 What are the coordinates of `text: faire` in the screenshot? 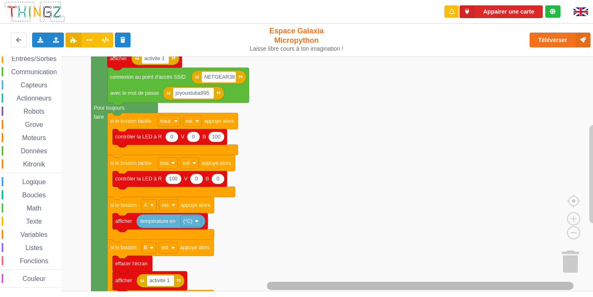 It's located at (99, 117).